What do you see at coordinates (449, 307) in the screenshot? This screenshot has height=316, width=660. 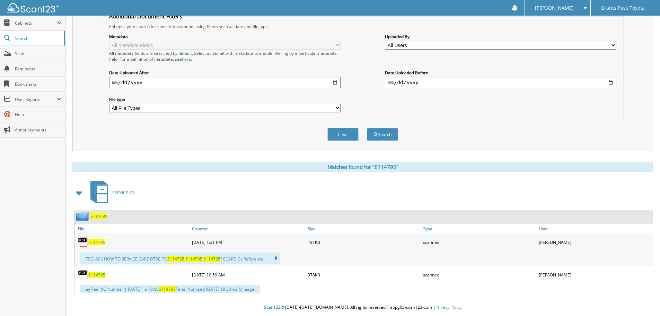 I see `a: Privacy Policy` at bounding box center [449, 307].